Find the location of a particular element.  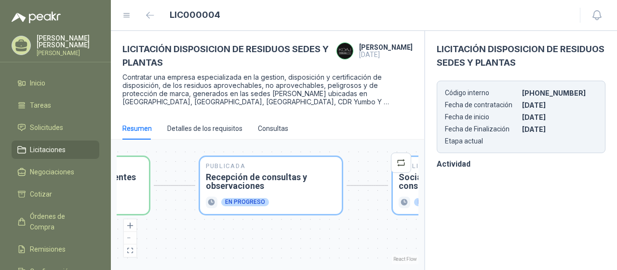

div: Consultas is located at coordinates (273, 128).